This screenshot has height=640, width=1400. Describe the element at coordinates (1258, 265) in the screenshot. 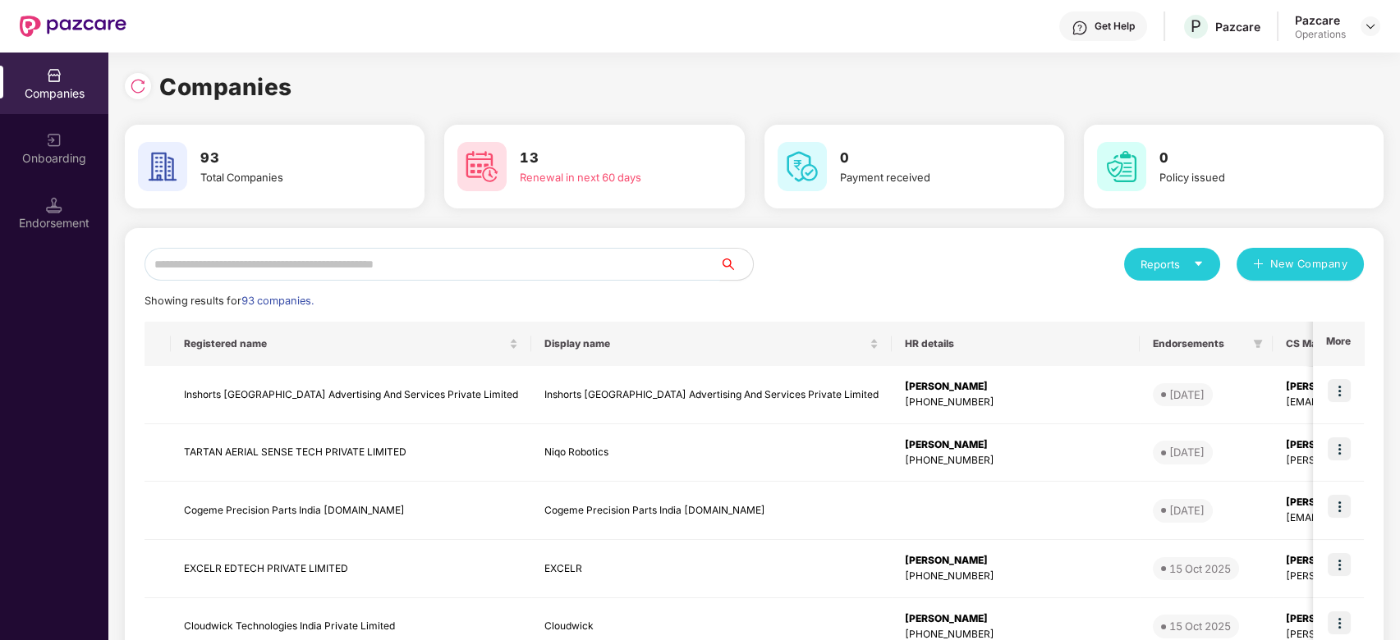

I see `span: plus` at that location.